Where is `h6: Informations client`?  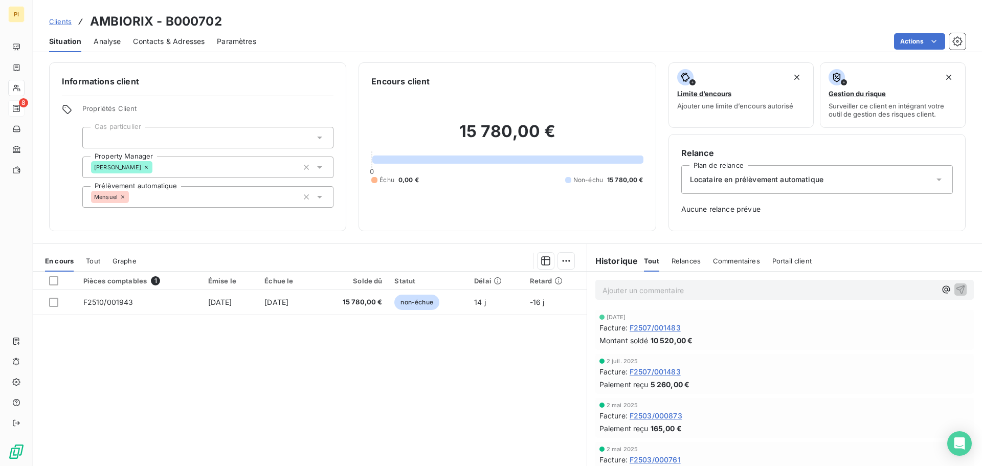 h6: Informations client is located at coordinates (197, 81).